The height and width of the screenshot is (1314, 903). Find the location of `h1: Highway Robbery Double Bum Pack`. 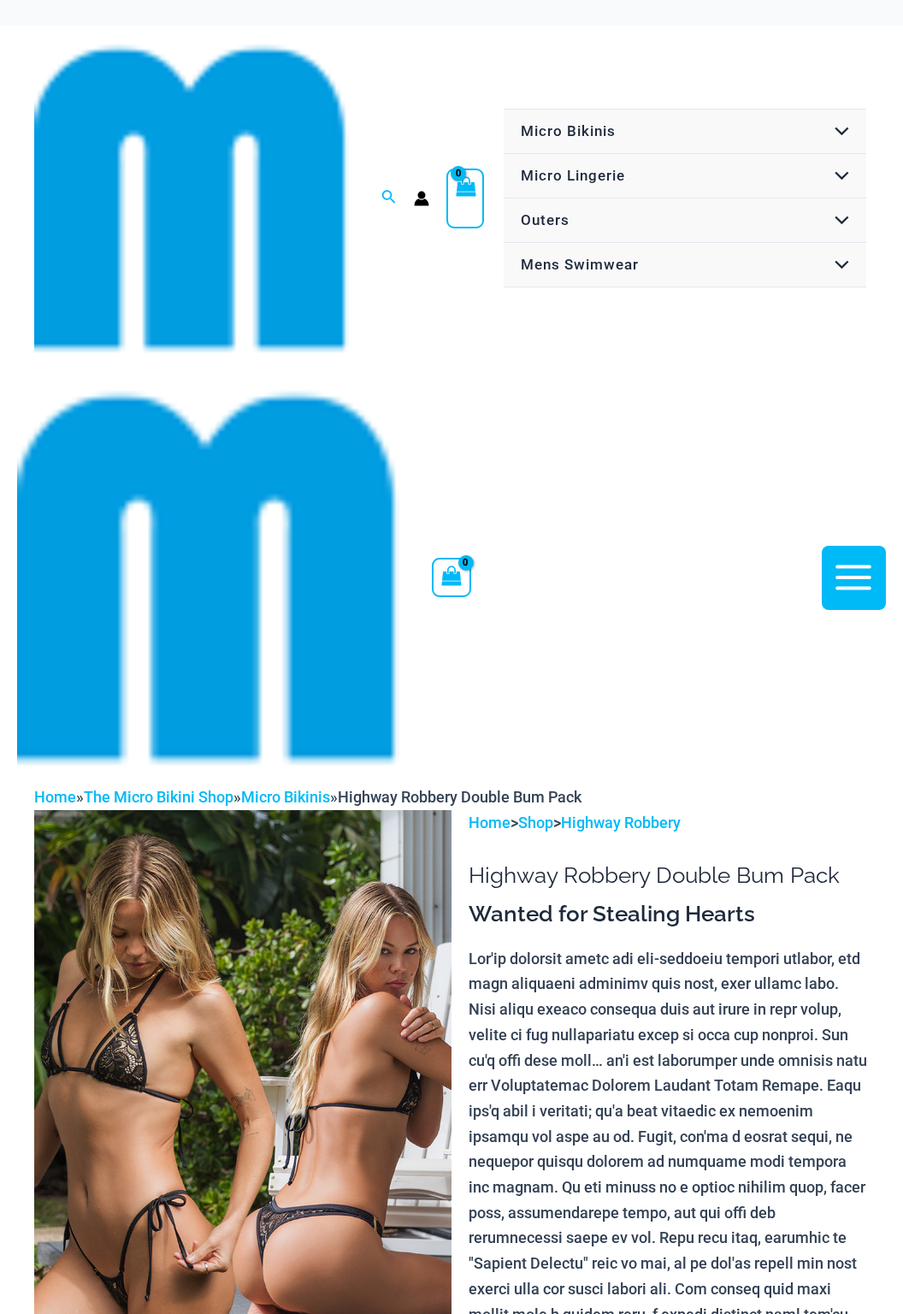

h1: Highway Robbery Double Bum Pack is located at coordinates (669, 875).